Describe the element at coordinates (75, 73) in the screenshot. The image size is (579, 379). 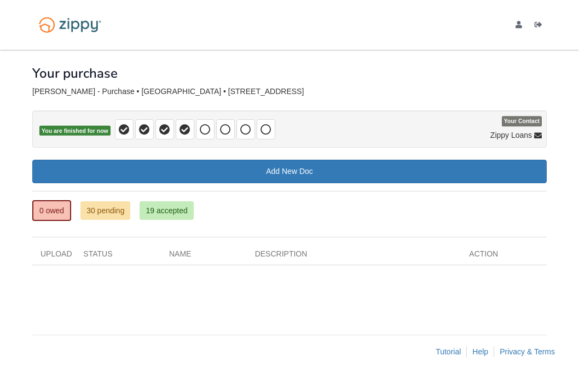
I see `h1: Your purchase` at that location.